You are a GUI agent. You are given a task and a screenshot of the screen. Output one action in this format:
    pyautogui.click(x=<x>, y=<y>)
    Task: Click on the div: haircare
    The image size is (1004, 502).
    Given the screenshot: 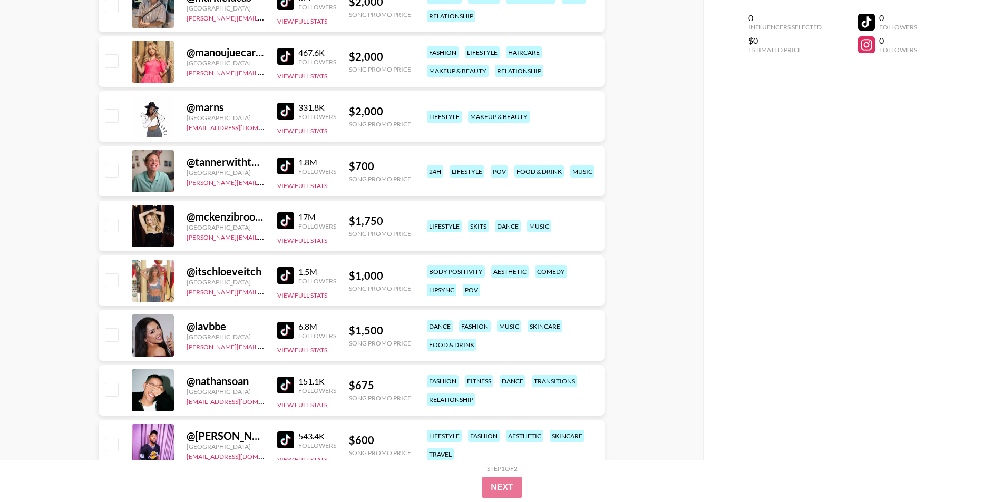 What is the action you would take?
    pyautogui.click(x=524, y=52)
    